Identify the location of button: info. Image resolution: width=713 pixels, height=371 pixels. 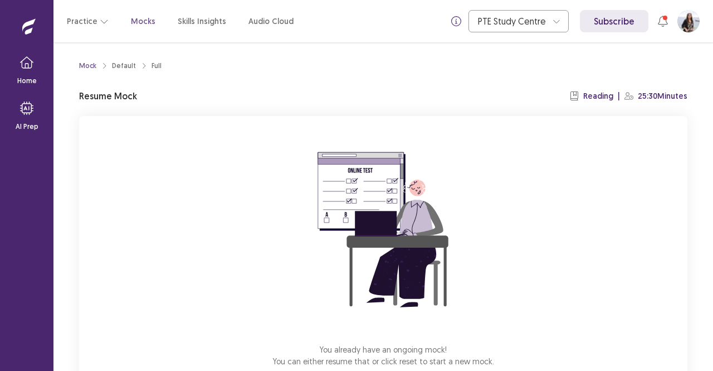
(456, 21).